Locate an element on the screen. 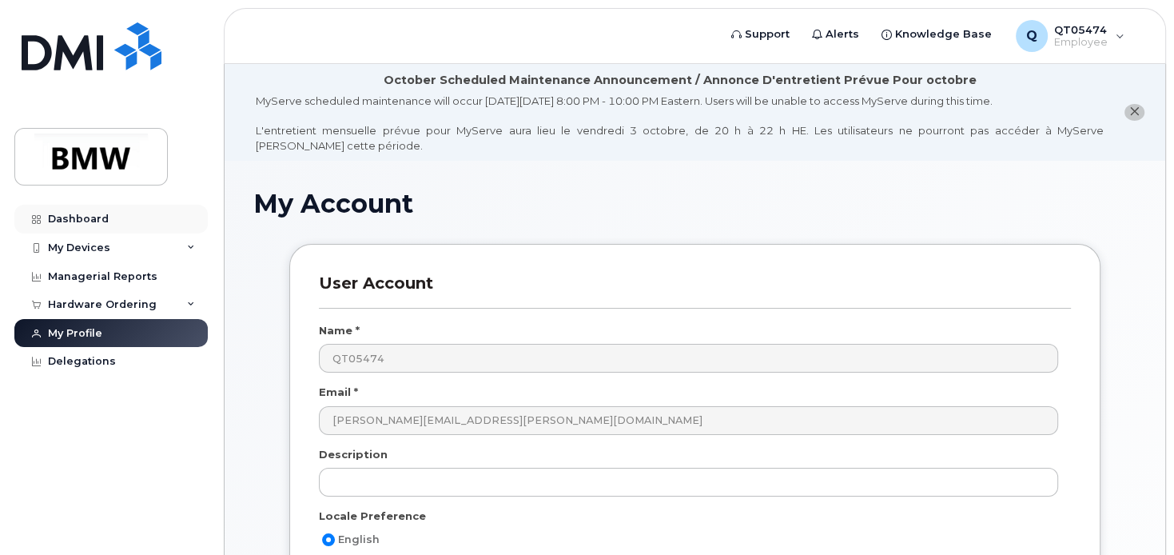 The image size is (1174, 555). input: English is located at coordinates (329, 540).